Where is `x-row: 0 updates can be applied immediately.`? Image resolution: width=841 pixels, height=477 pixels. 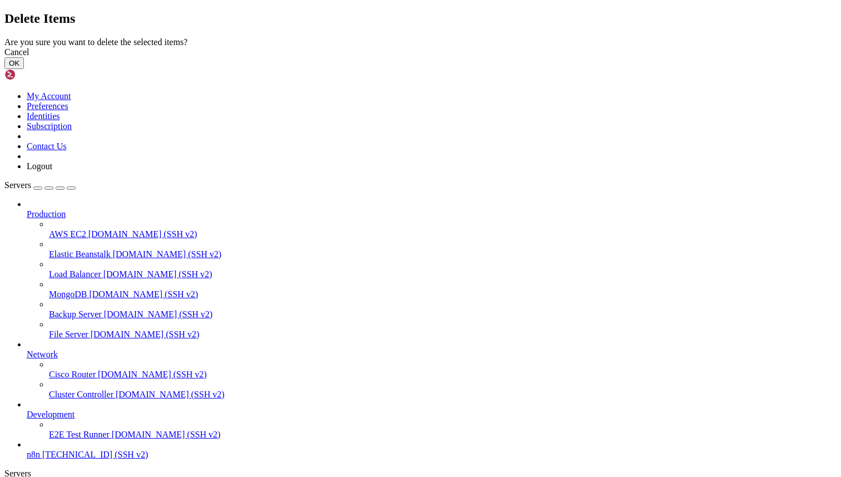
x-row: 0 updates can be applied immediately. is located at coordinates (350, 175).